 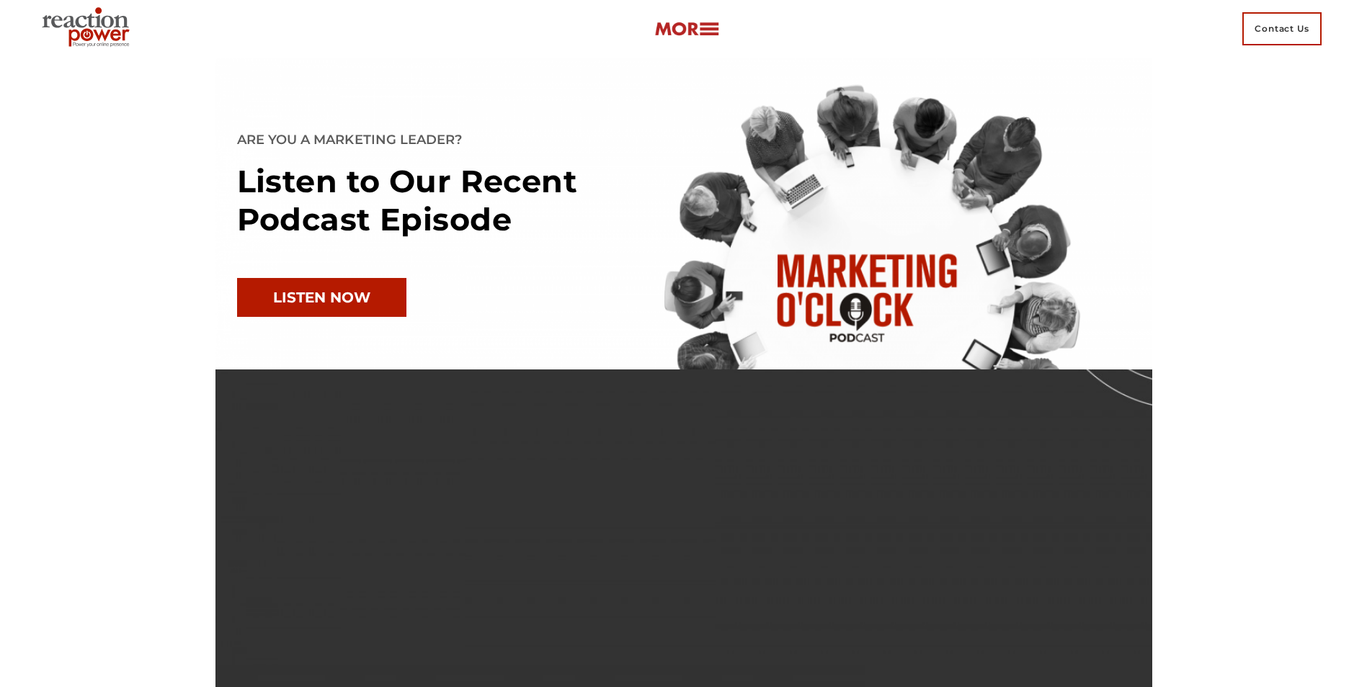 I want to click on span: Contact Us, so click(x=1282, y=29).